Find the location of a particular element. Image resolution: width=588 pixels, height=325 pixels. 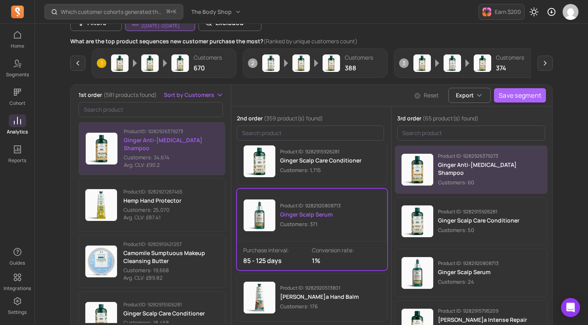

p: Camomile Sumptuous Makeup Cleansing Butter is located at coordinates (171, 257).